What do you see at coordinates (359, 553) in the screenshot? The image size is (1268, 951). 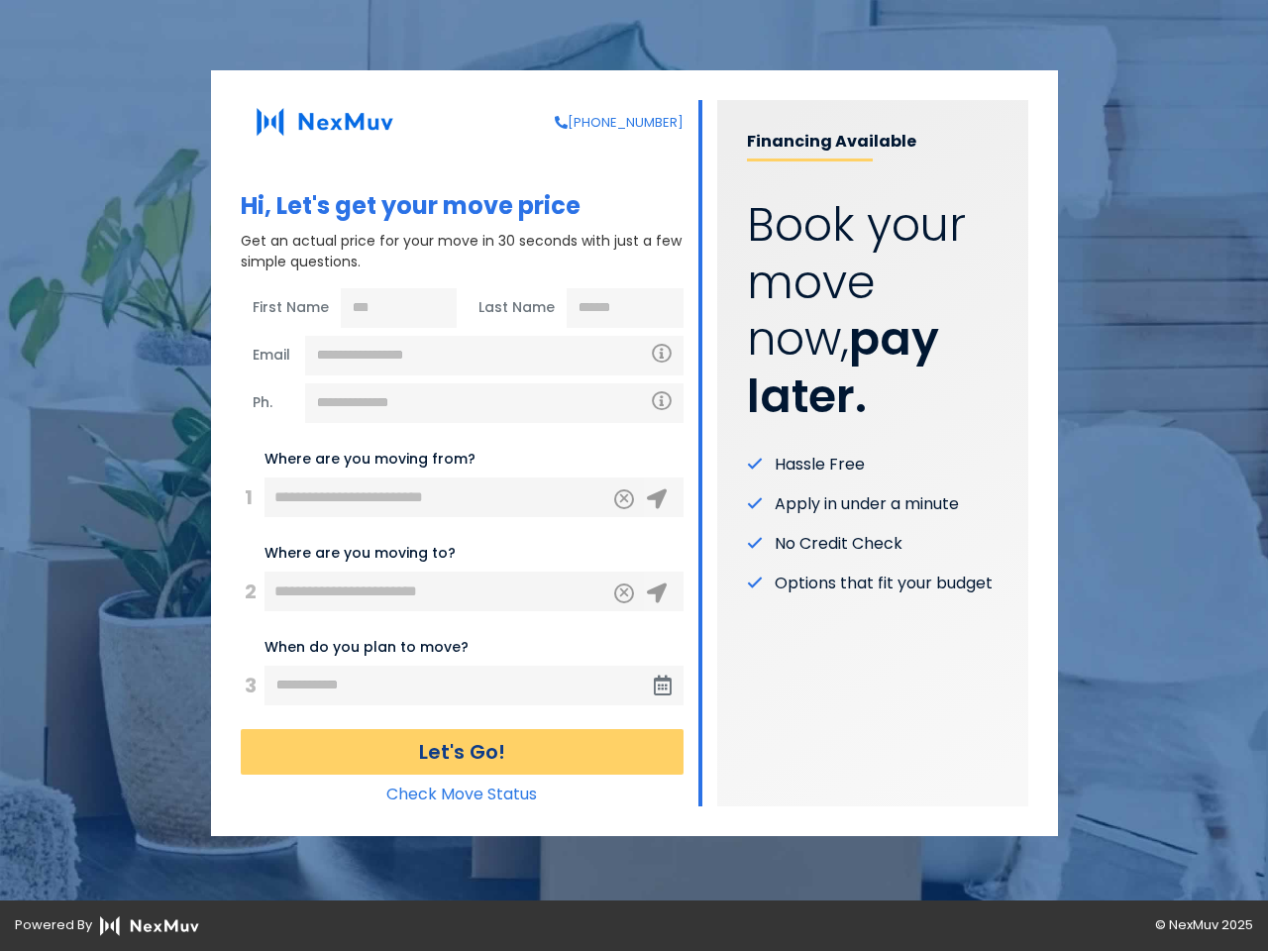 I see `label: Where are you moving to?` at bounding box center [359, 553].